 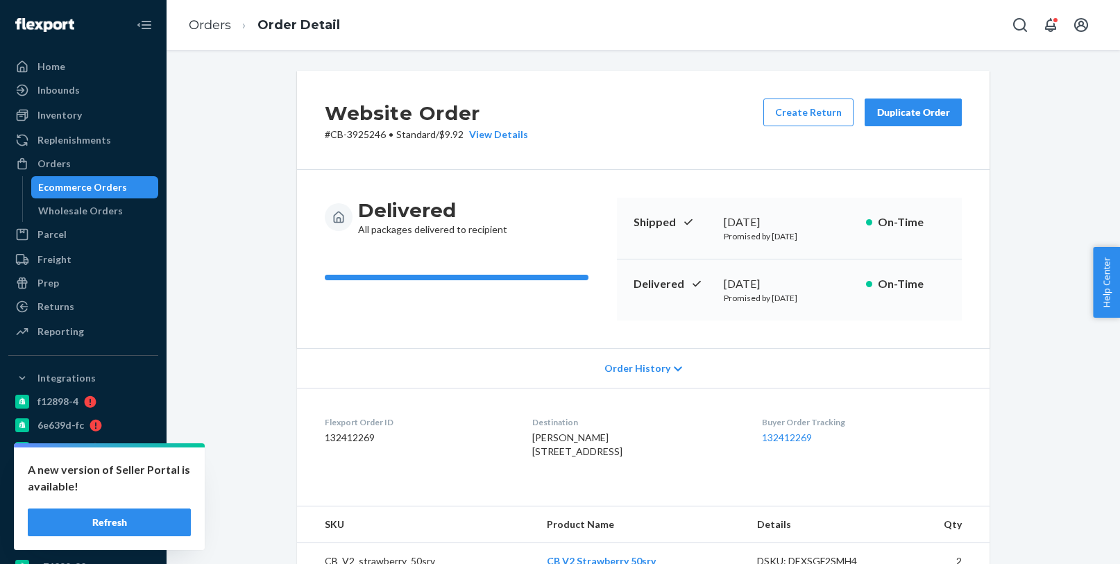 What do you see at coordinates (426, 113) in the screenshot?
I see `h2: Website Order` at bounding box center [426, 113].